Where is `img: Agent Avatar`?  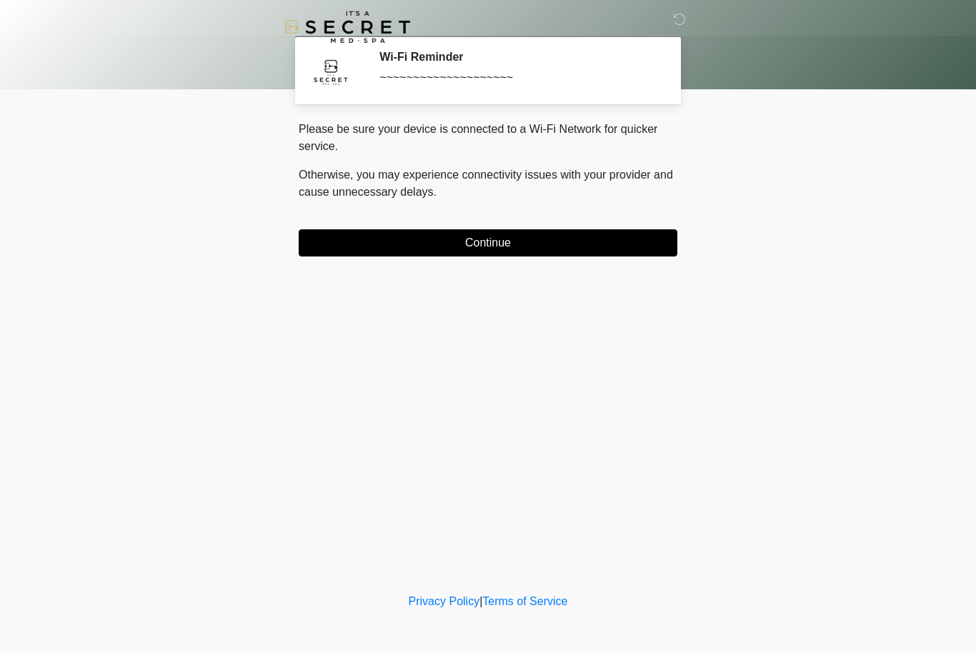 img: Agent Avatar is located at coordinates (331, 71).